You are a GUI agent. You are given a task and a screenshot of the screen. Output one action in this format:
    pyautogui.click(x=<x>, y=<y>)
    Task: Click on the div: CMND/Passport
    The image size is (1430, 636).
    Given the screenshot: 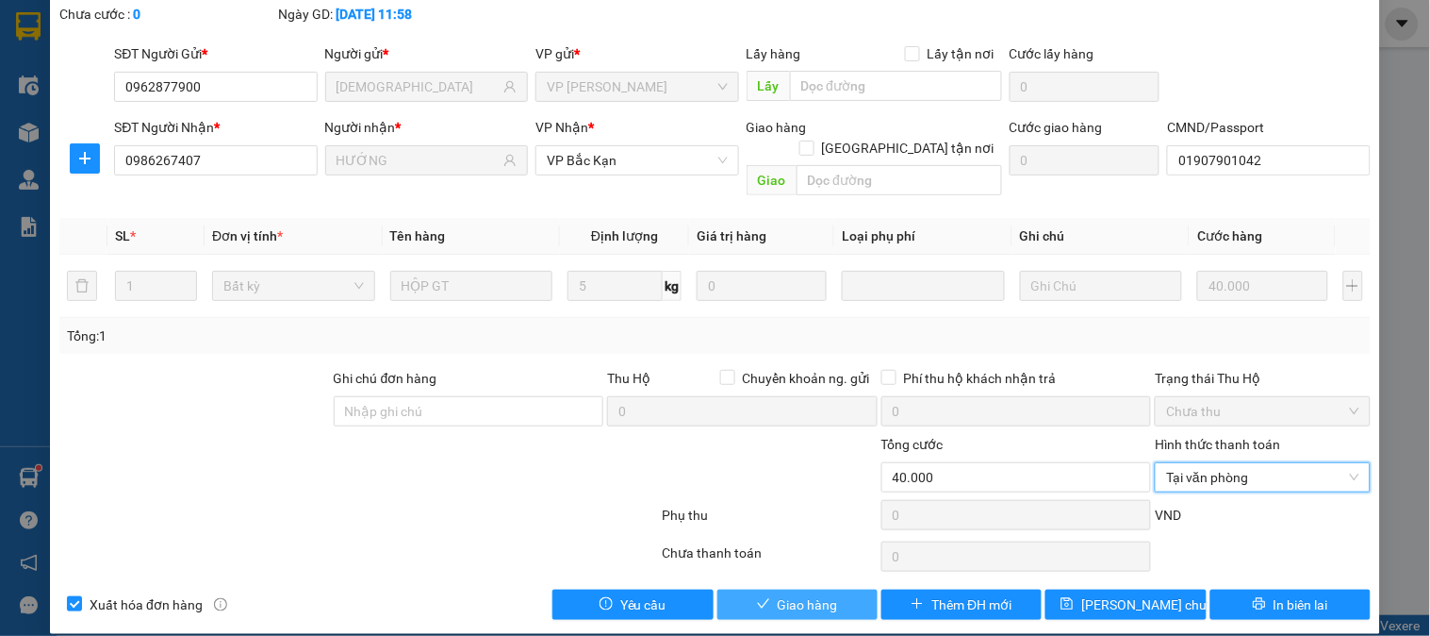 What is the action you would take?
    pyautogui.click(x=1268, y=127)
    